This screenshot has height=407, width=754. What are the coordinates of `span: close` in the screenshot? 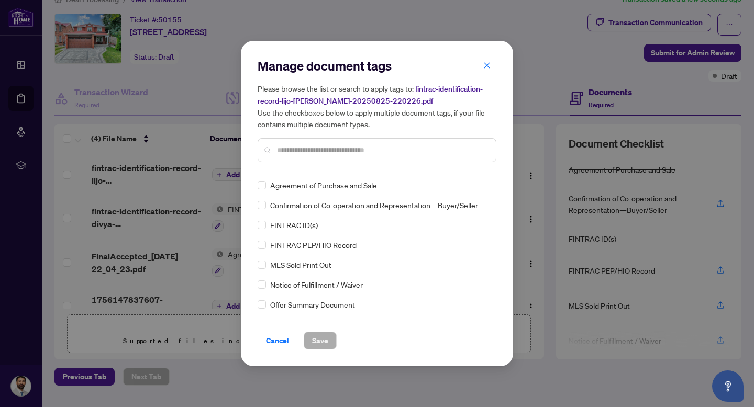 It's located at (487, 65).